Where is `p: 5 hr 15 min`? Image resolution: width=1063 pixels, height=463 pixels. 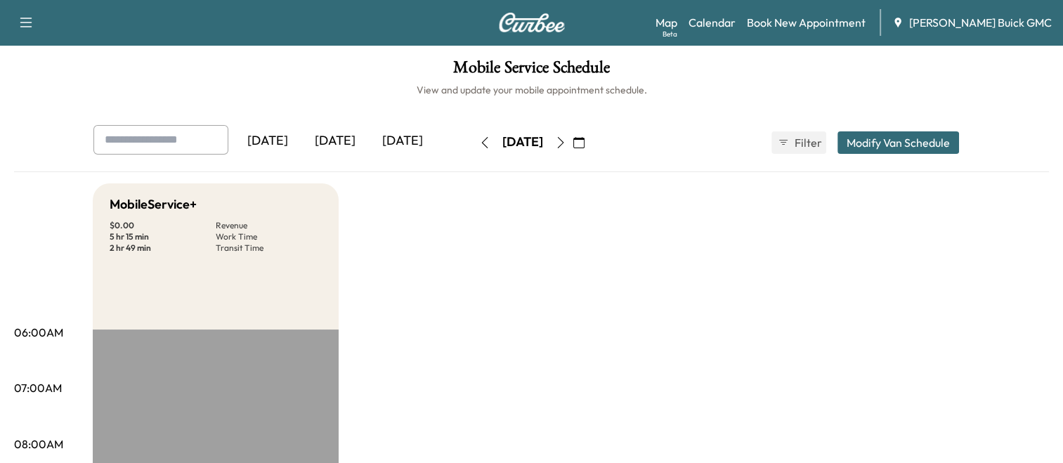 p: 5 hr 15 min is located at coordinates (162, 237).